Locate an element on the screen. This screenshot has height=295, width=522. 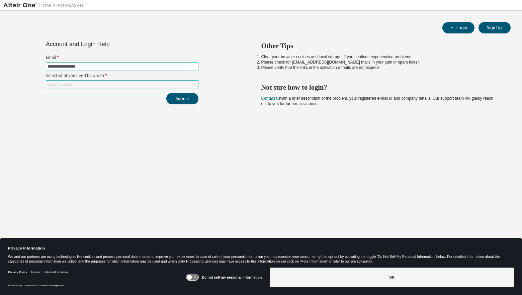
label: Email is located at coordinates (122, 58).